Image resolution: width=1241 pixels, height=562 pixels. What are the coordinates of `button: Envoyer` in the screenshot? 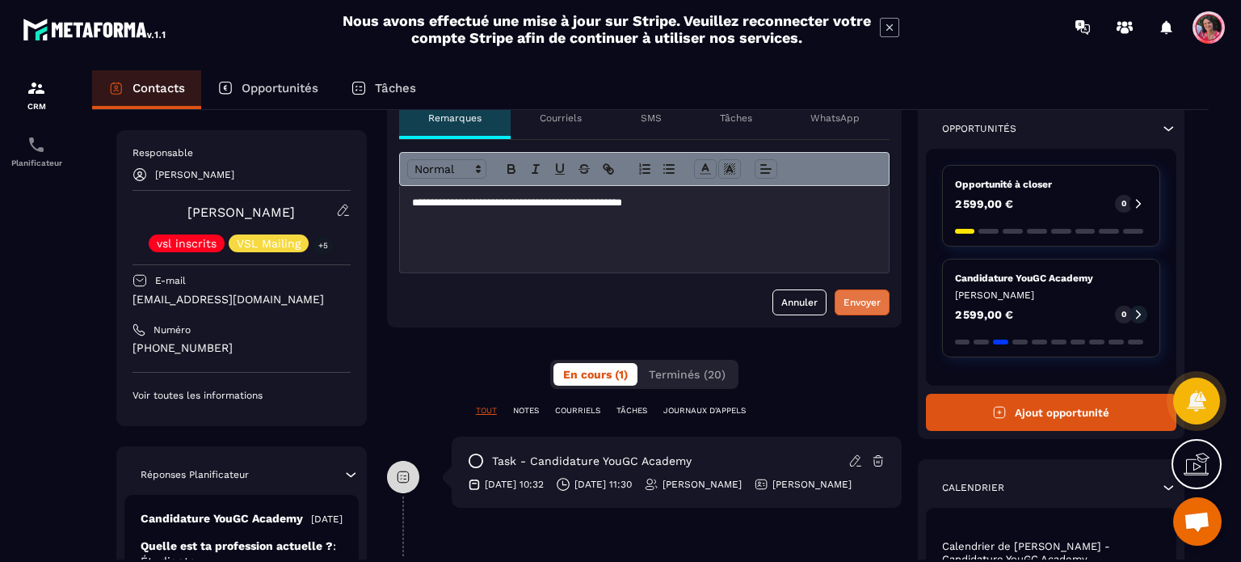 It's located at (862, 302).